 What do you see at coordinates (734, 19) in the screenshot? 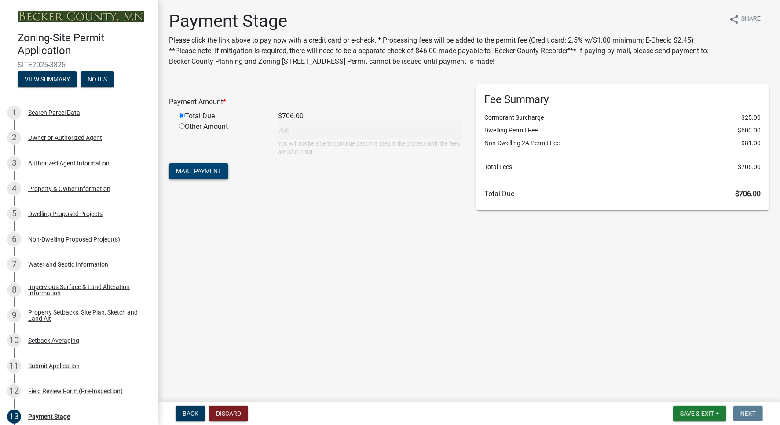
I see `i: share` at bounding box center [734, 19].